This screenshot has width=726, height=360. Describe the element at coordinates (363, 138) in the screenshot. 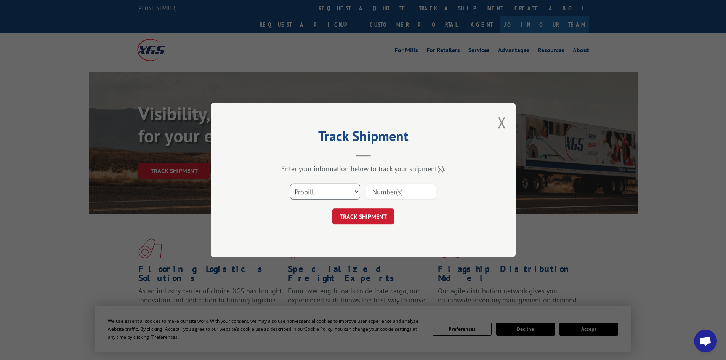

I see `h2: Track Shipment` at that location.